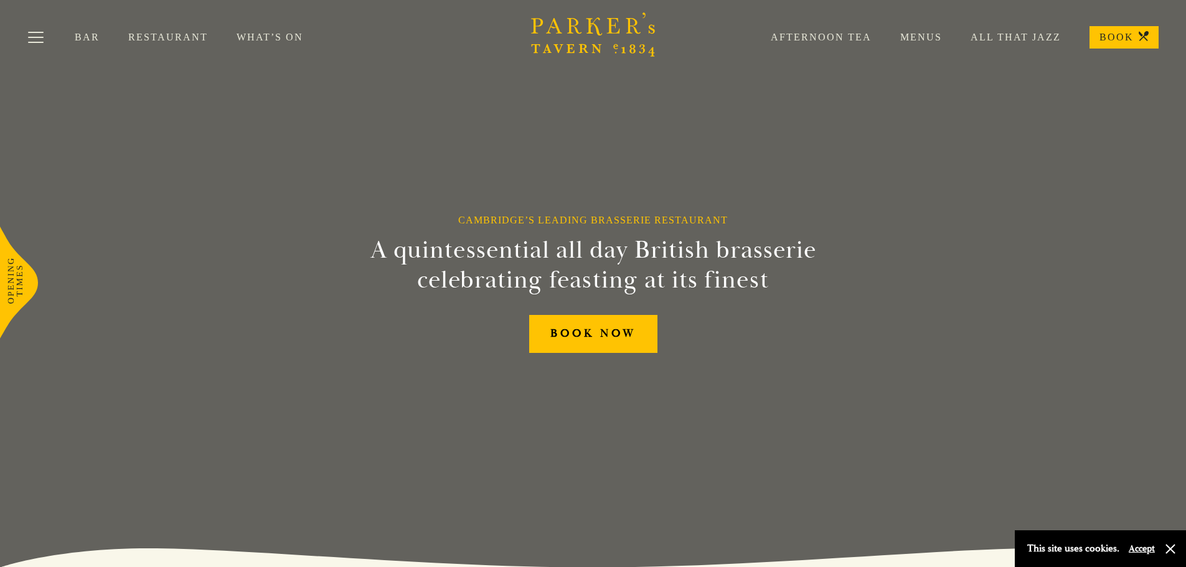 The height and width of the screenshot is (567, 1186). I want to click on a: BOOK NOW, so click(593, 334).